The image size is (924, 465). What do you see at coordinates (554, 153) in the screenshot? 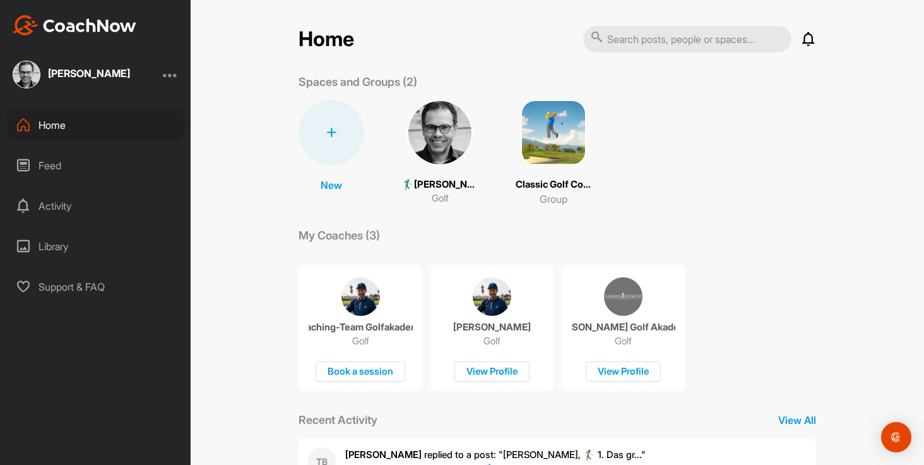
I see `a: Classic Golf Coaching Gruppe 🏌️‍♂️Group` at bounding box center [554, 153].